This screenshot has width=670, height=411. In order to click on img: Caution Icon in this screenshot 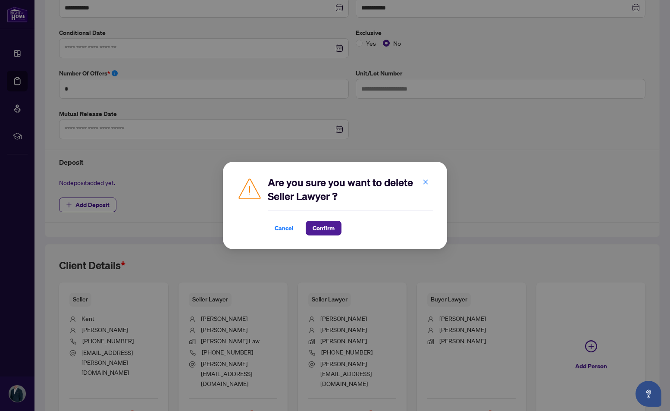, I will do `click(250, 188)`.